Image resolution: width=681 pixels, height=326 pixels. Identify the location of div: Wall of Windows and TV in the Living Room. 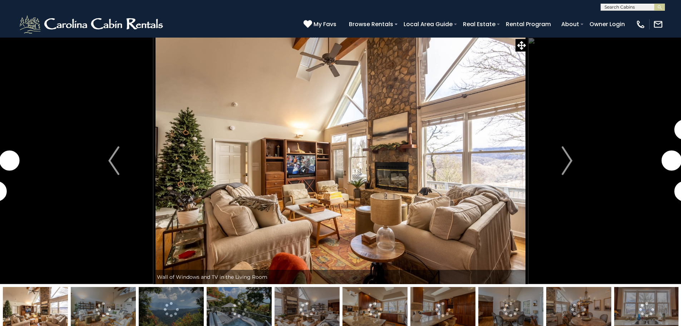
(341, 277).